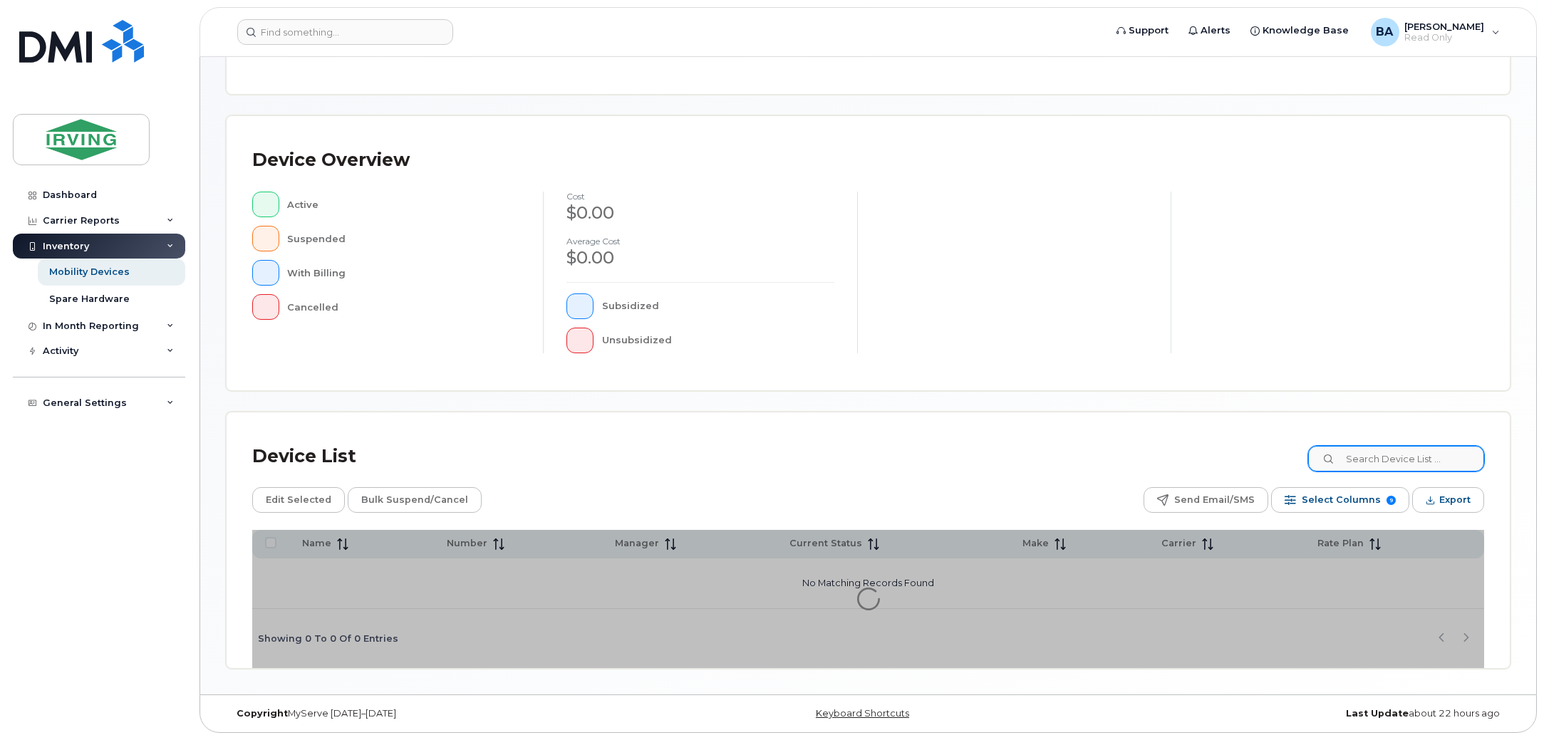 The height and width of the screenshot is (740, 1544). What do you see at coordinates (1143, 31) in the screenshot?
I see `a: Support` at bounding box center [1143, 31].